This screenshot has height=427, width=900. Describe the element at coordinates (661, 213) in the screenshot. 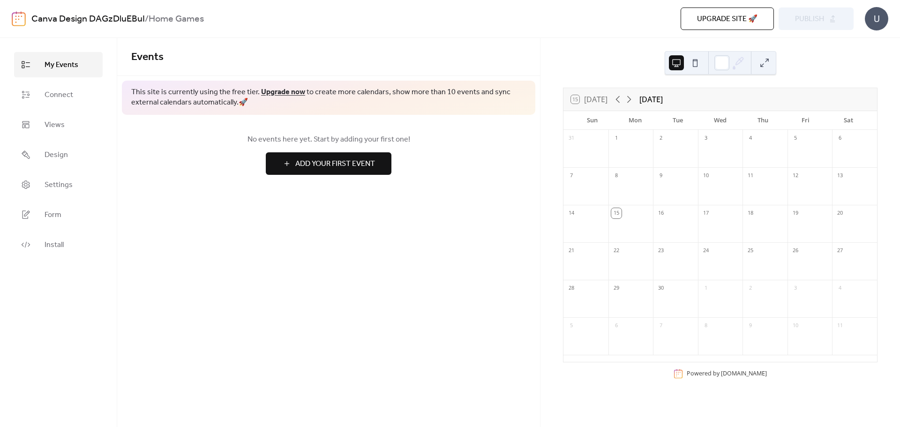

I see `div: 16` at that location.